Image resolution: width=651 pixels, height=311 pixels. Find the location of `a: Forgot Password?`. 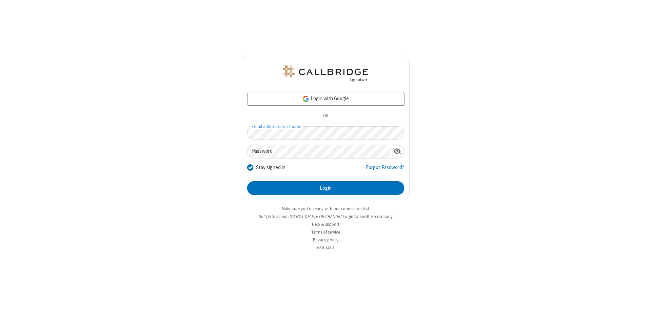

a: Forgot Password? is located at coordinates (385, 170).